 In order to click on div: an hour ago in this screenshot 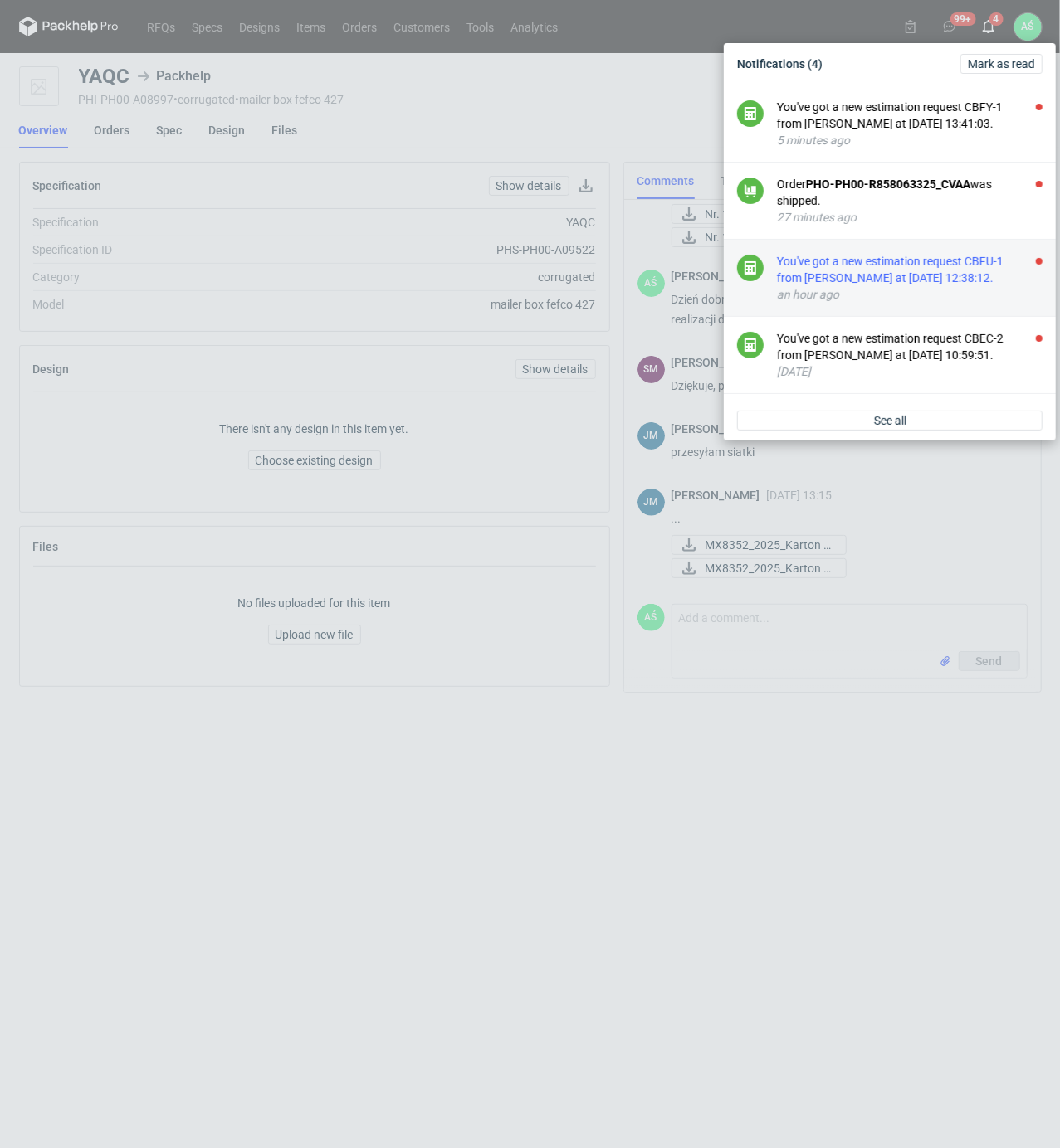, I will do `click(910, 295)`.